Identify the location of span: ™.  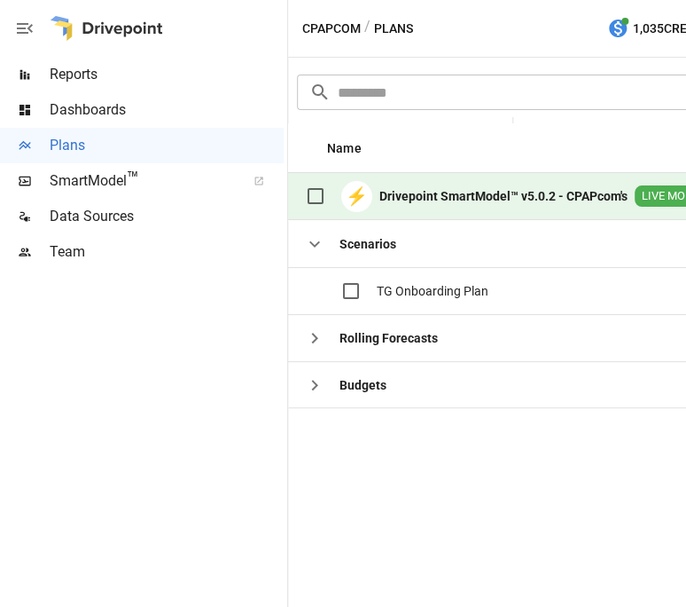
(133, 178).